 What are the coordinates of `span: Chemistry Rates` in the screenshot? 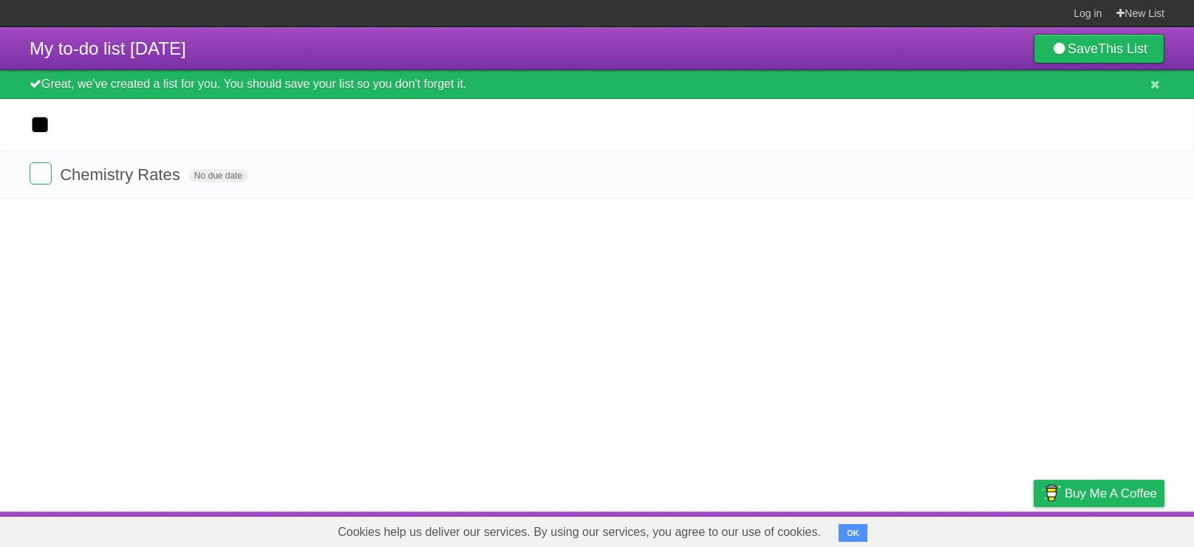 It's located at (122, 174).